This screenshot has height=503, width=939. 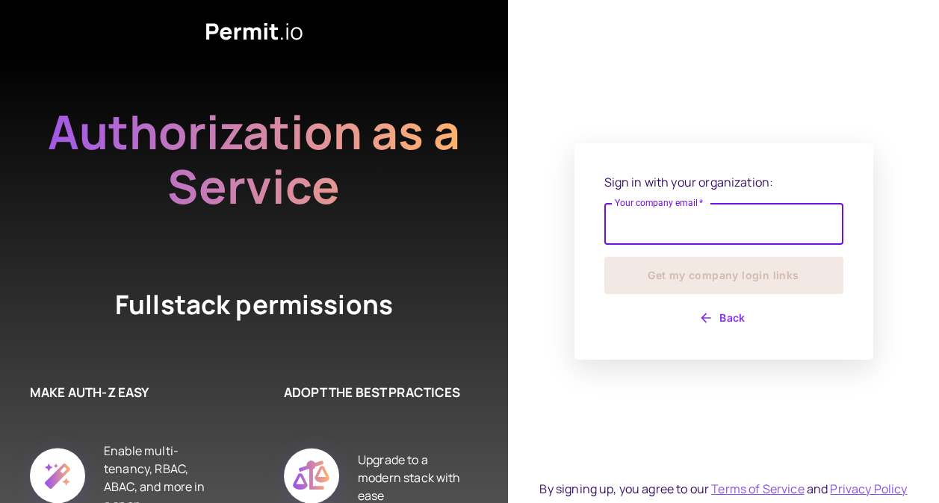 I want to click on h4: Fullstack permissions, so click(x=254, y=305).